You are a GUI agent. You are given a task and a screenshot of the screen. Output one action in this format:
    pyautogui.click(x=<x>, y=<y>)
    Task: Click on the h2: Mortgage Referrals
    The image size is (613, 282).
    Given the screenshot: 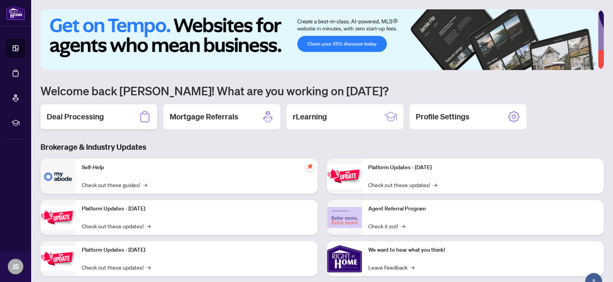 What is the action you would take?
    pyautogui.click(x=204, y=117)
    